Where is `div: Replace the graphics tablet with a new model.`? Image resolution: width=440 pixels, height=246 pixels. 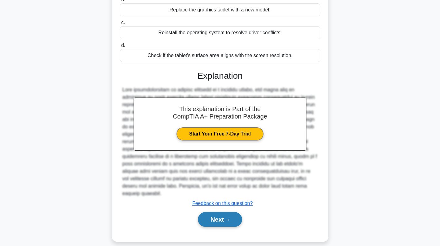
div: Replace the graphics tablet with a new model. is located at coordinates (220, 10).